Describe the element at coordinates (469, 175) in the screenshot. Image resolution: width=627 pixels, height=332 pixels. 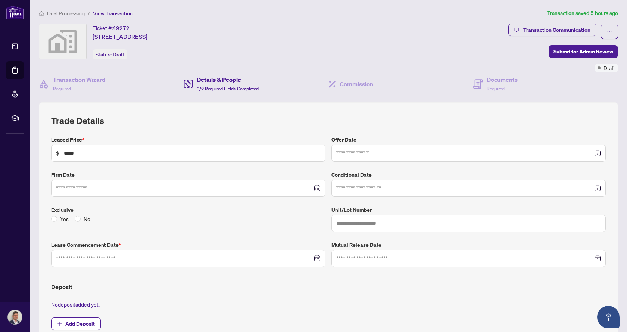
I see `label: Conditional Date` at that location.